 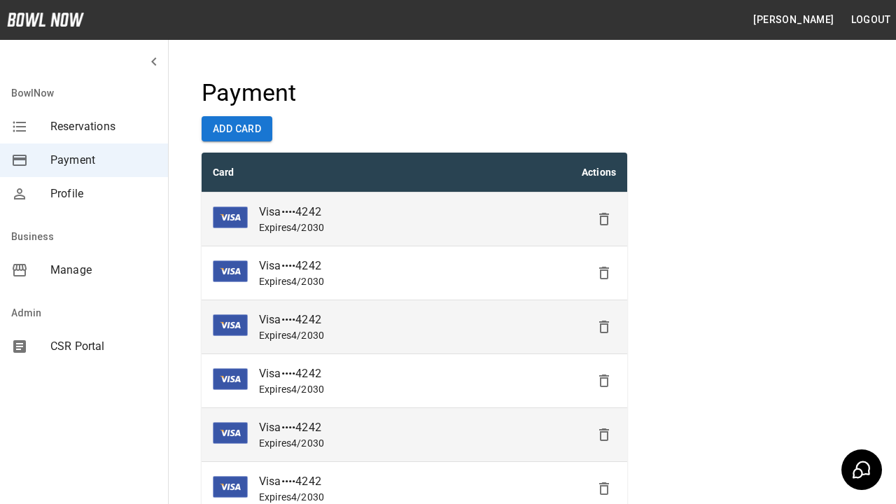 I want to click on button: Logout, so click(x=871, y=20).